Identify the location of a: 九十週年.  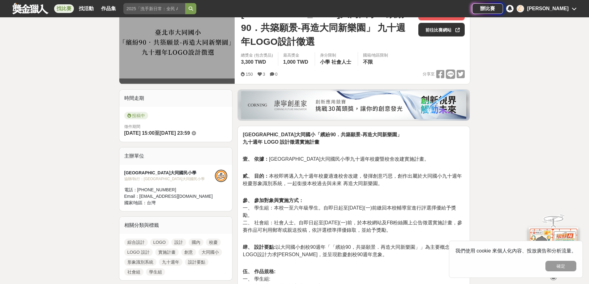
(171, 262).